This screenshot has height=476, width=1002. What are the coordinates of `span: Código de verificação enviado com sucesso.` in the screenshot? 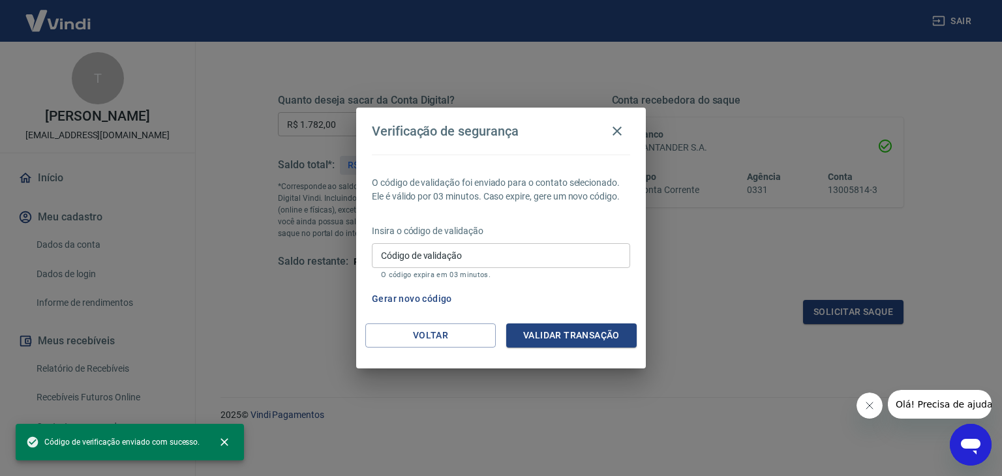 It's located at (113, 442).